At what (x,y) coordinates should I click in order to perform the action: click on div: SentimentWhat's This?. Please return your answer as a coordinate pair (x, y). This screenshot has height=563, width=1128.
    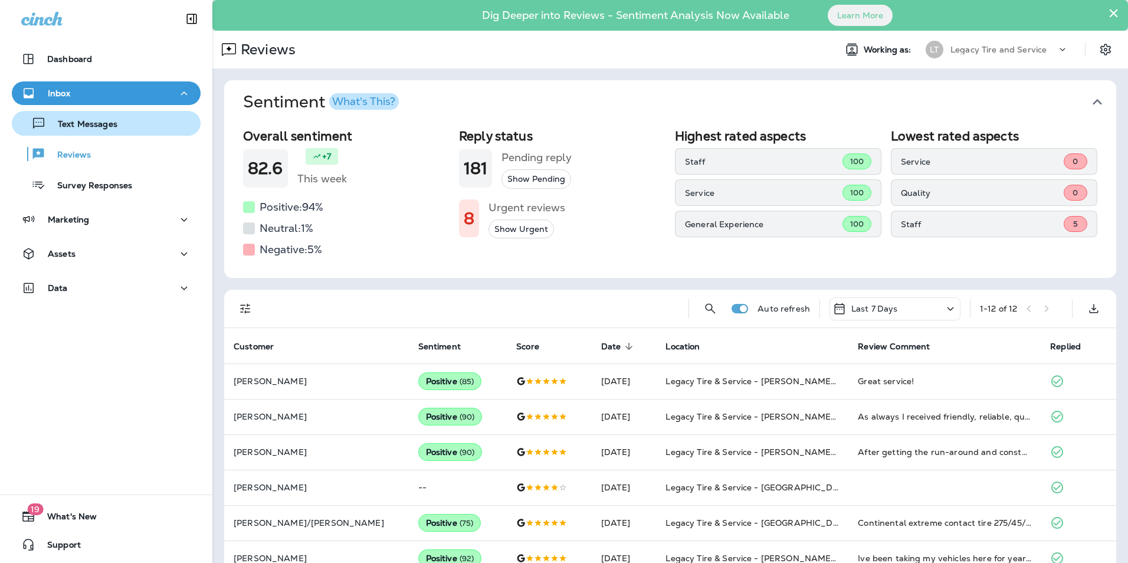
    Looking at the image, I should click on (670, 201).